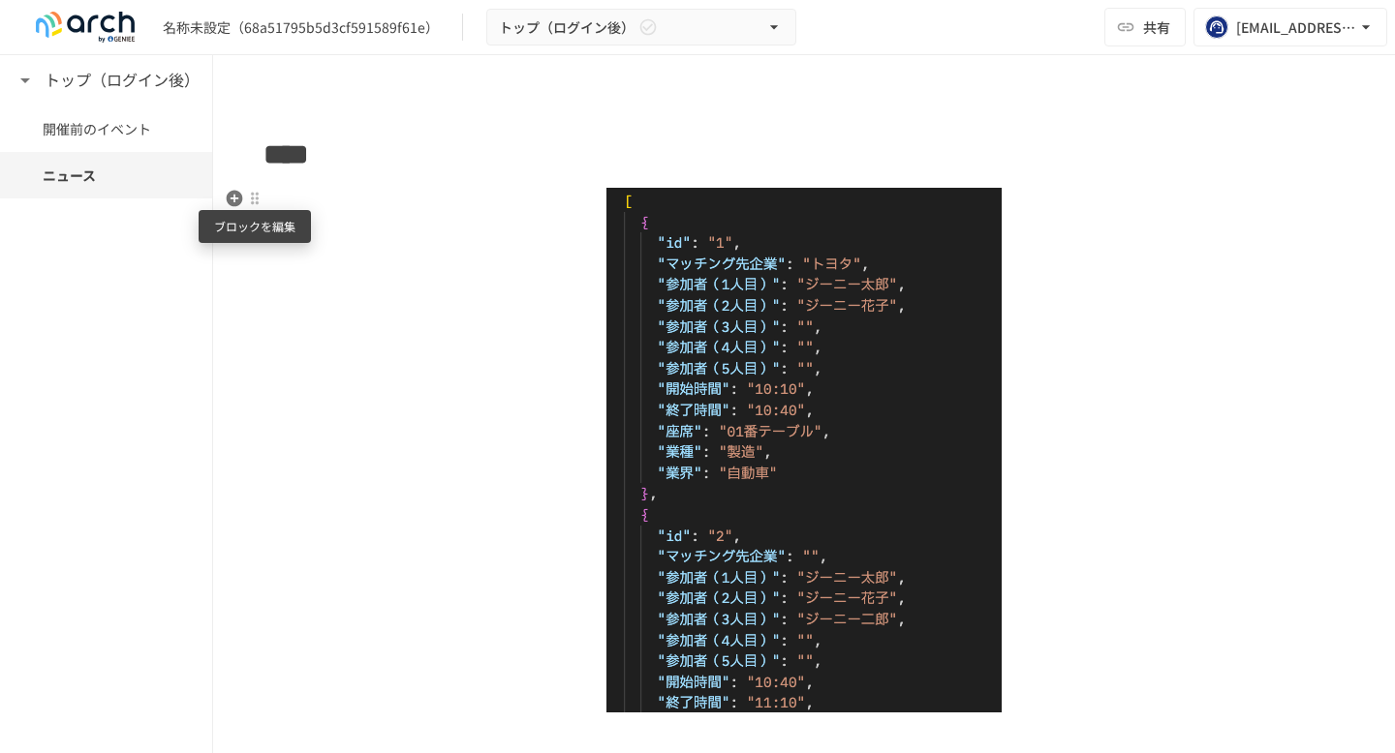 The height and width of the screenshot is (753, 1395). I want to click on span: 開催前のイベント, so click(106, 129).